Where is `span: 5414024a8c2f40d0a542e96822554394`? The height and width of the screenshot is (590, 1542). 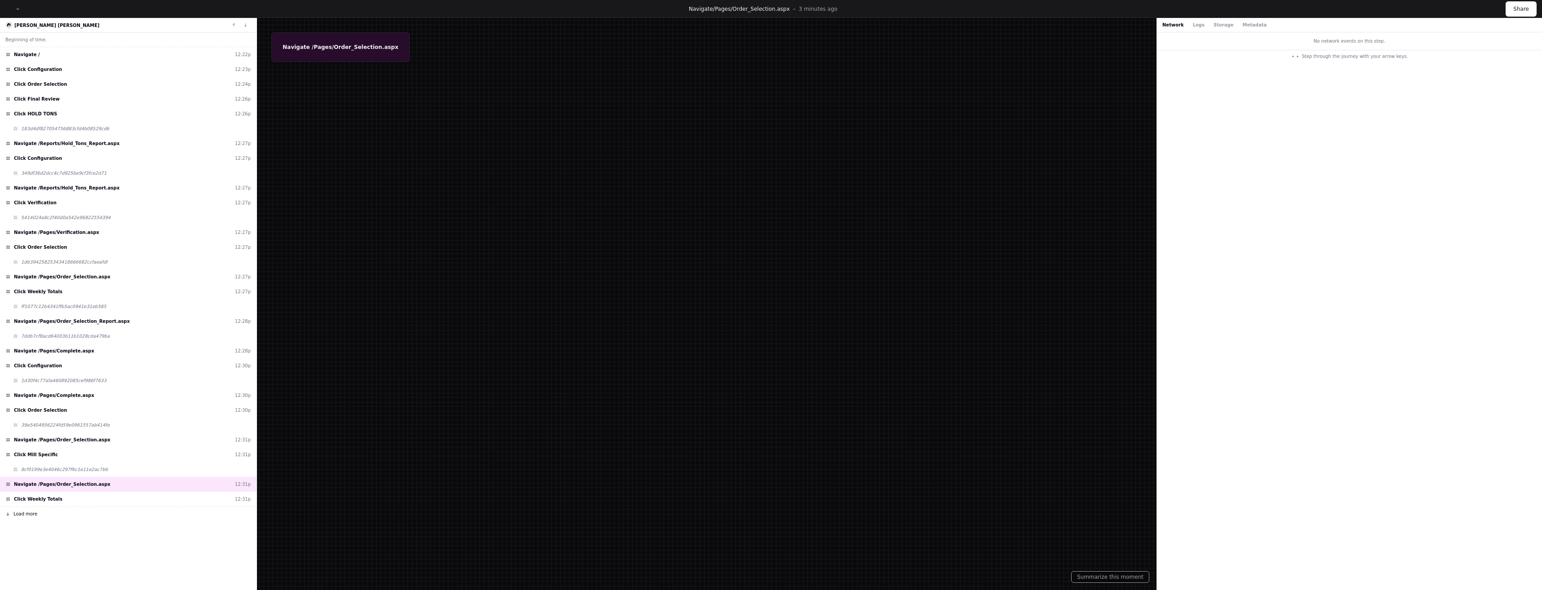 span: 5414024a8c2f40d0a542e96822554394 is located at coordinates (66, 217).